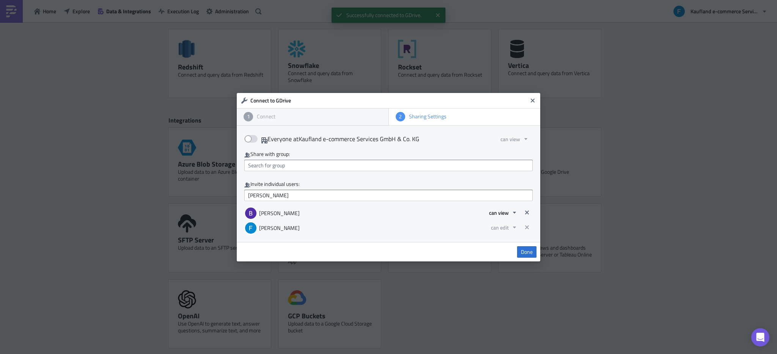  I want to click on a: Done, so click(526, 252).